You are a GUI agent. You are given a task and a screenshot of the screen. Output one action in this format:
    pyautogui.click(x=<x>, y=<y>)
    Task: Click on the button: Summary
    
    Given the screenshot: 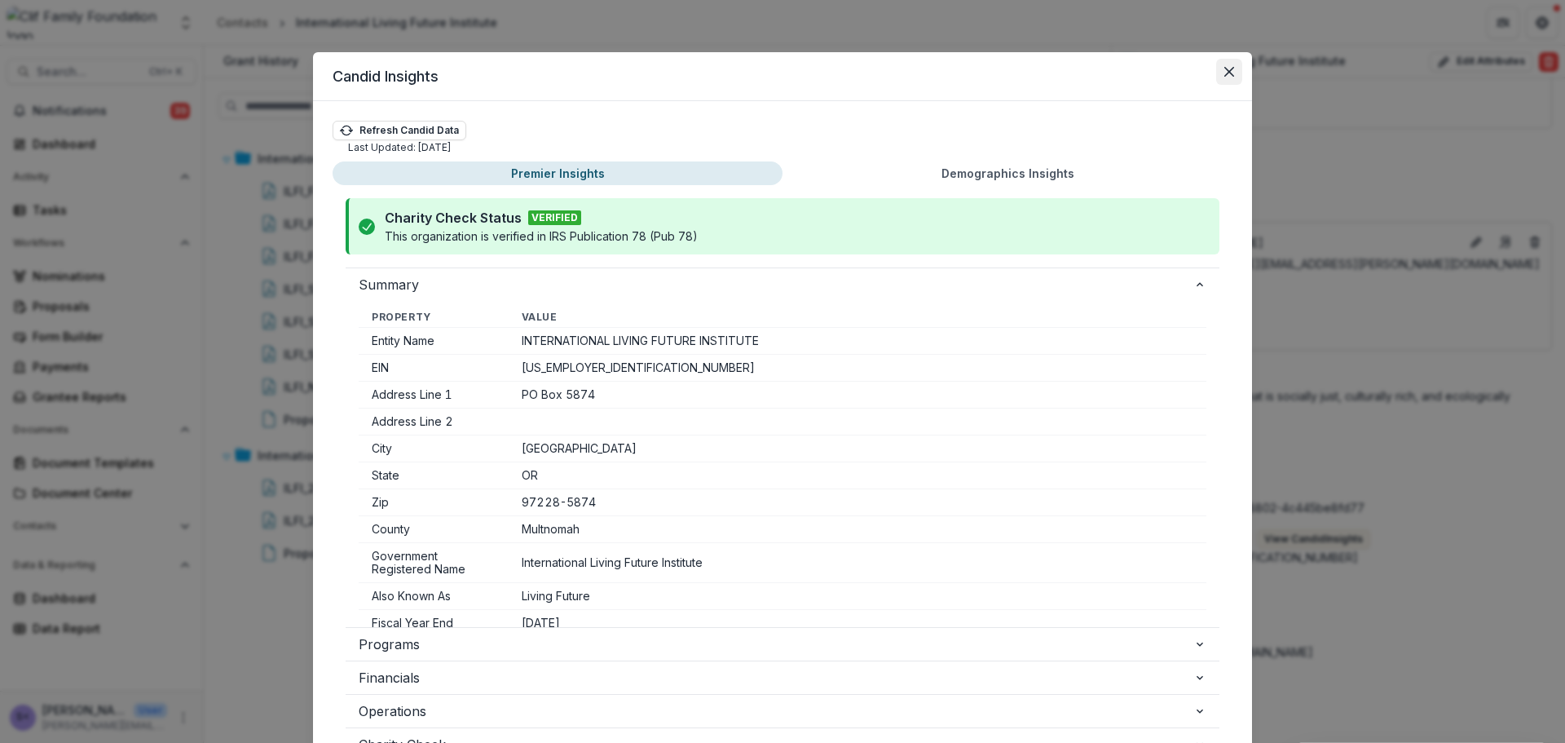 What is the action you would take?
    pyautogui.click(x=783, y=285)
    